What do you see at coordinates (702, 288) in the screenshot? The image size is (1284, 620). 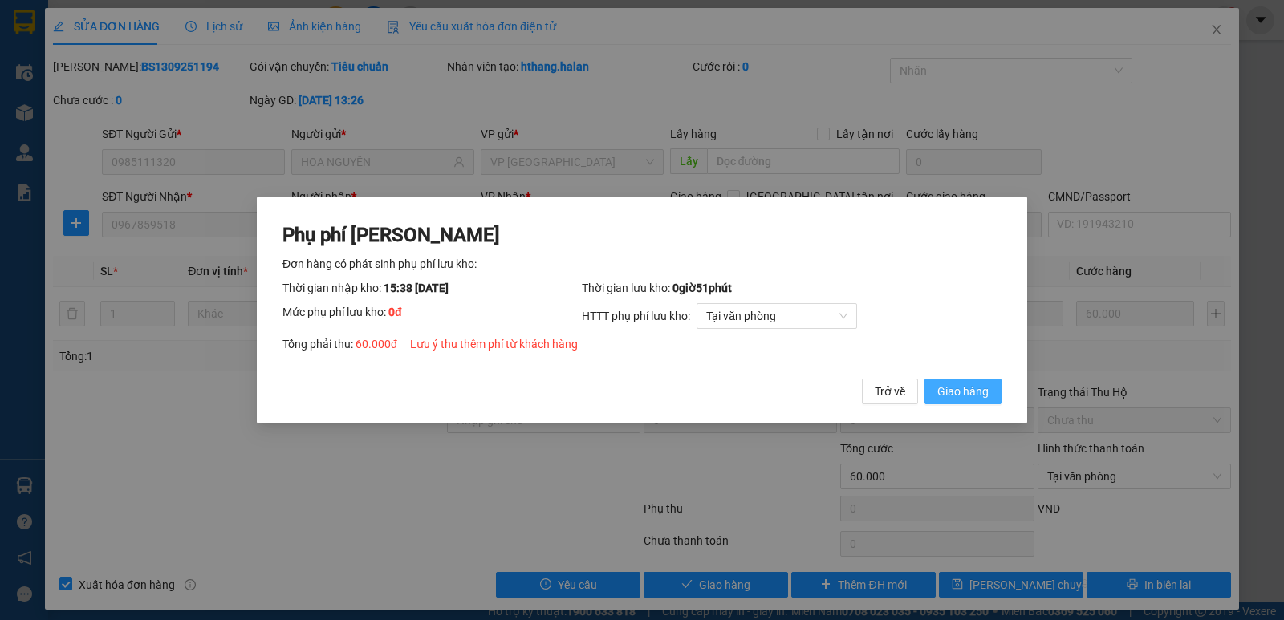 I see `span: 0 giờ 51 phút` at bounding box center [702, 288].